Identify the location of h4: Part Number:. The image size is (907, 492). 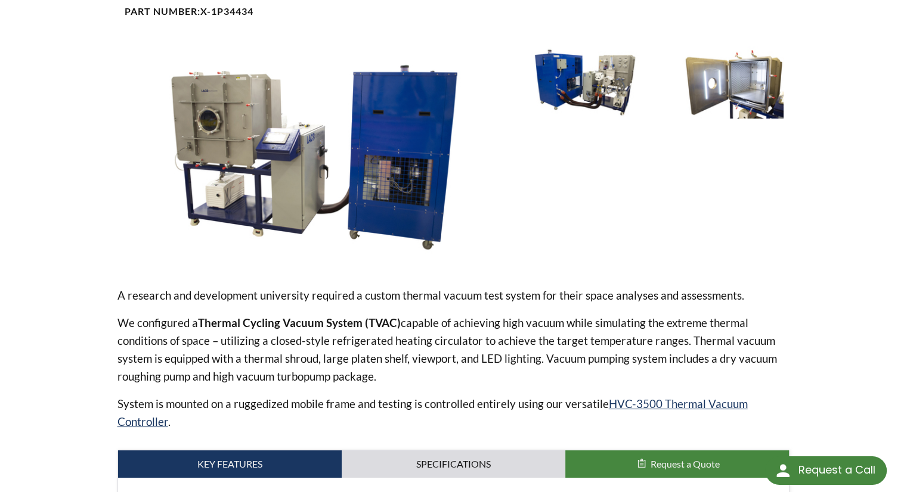
(454, 11).